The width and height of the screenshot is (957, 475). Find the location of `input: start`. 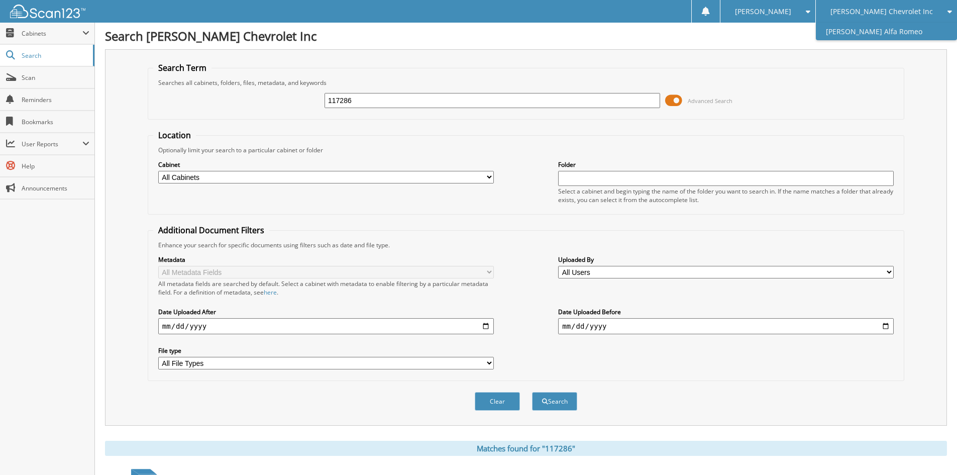

input: start is located at coordinates (326, 326).